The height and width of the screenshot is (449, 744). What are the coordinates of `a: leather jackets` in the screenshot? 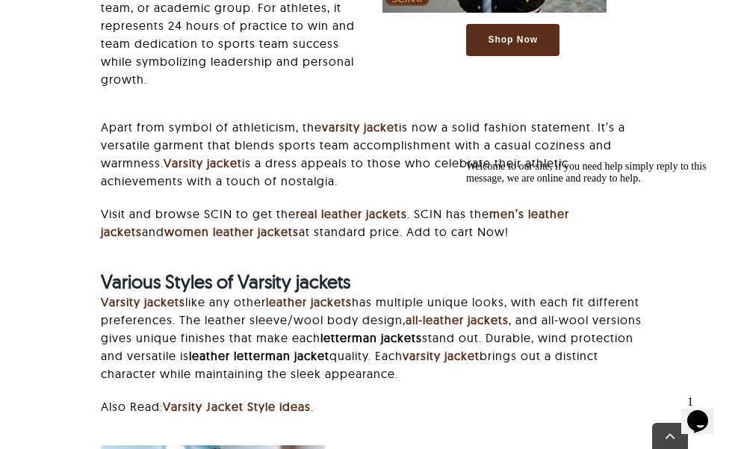 It's located at (309, 302).